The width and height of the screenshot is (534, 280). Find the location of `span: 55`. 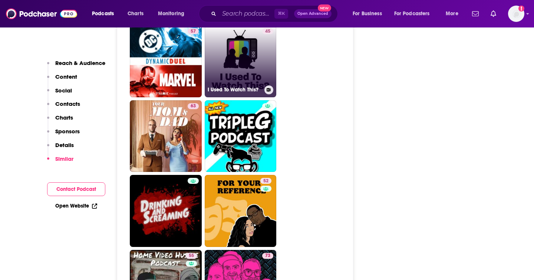

span: 55 is located at coordinates (191, 255).